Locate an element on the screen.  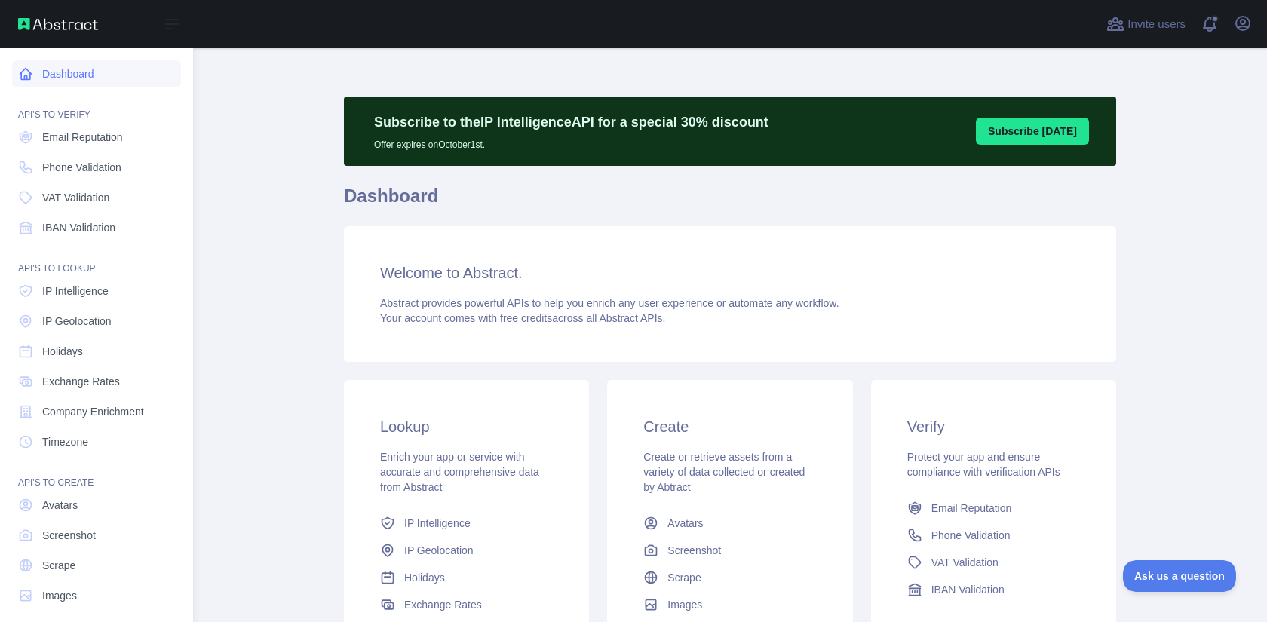
span: Protect your app and ensure compliance with verification APIs is located at coordinates (983, 464).